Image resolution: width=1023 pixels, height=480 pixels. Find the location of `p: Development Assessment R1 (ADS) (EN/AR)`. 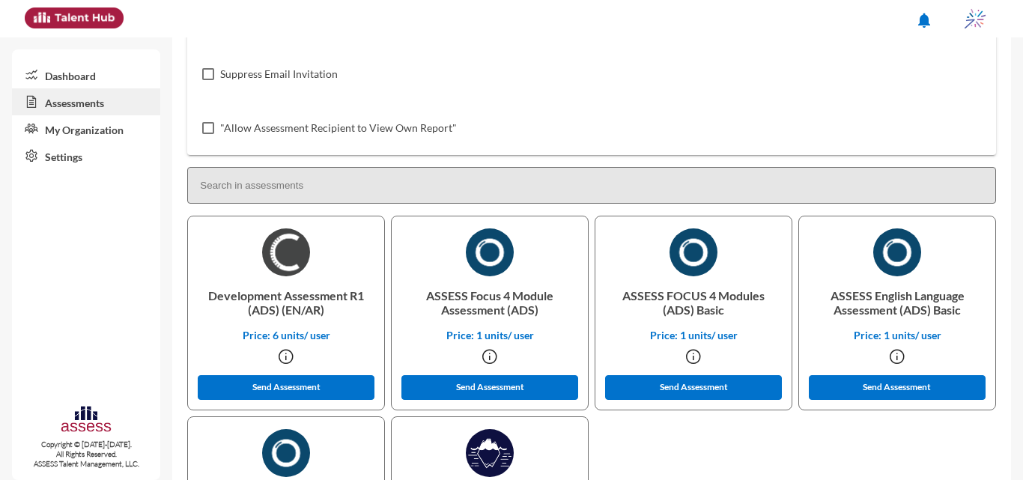

p: Development Assessment R1 (ADS) (EN/AR) is located at coordinates (286, 303).